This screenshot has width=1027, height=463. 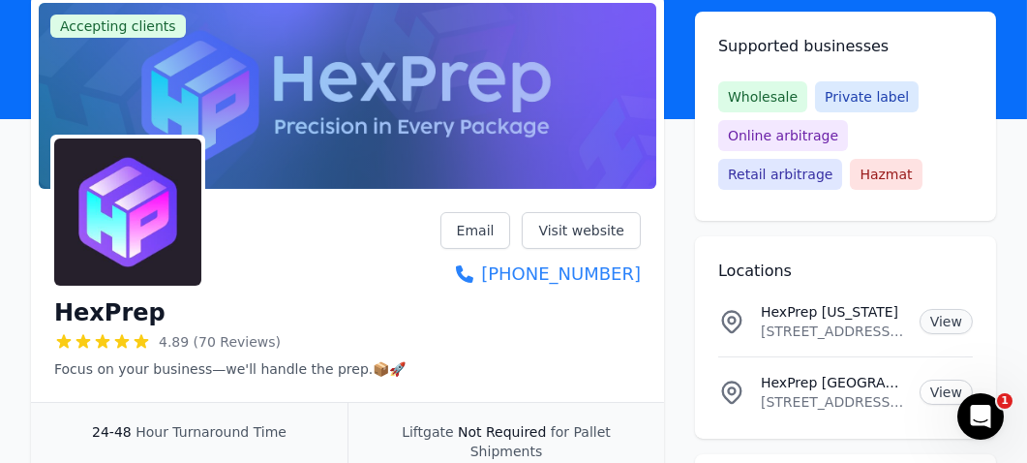 I want to click on span: for Pallet Shipments, so click(x=540, y=441).